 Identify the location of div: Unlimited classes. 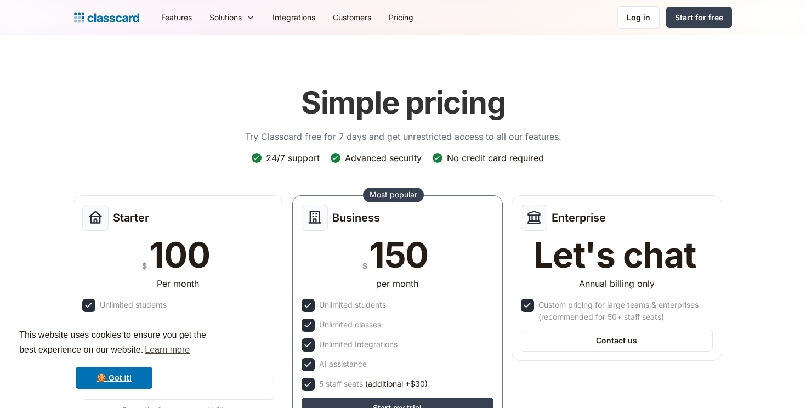
(350, 324).